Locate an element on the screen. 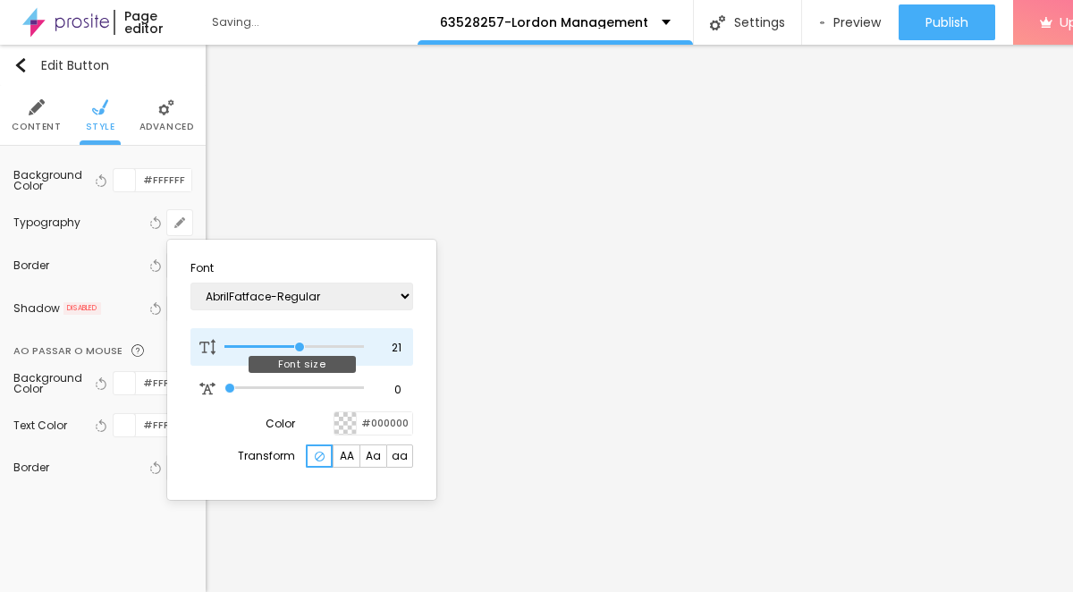  p: Color is located at coordinates (280, 424).